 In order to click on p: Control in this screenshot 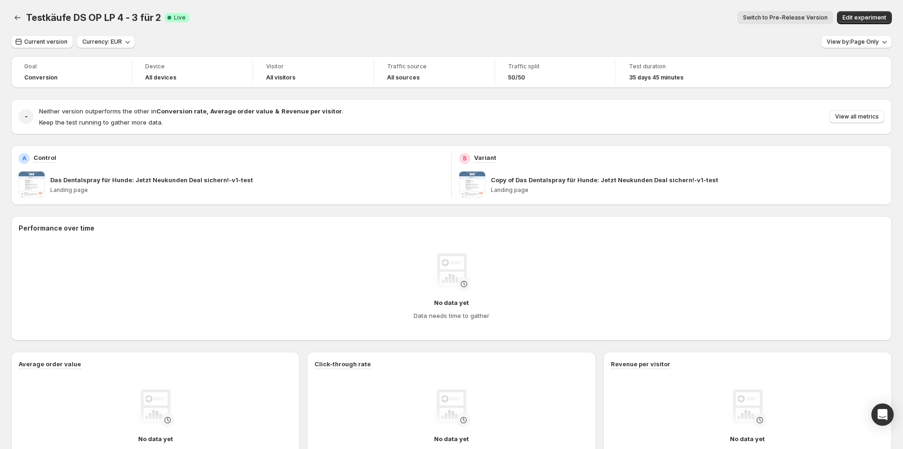, I will do `click(45, 158)`.